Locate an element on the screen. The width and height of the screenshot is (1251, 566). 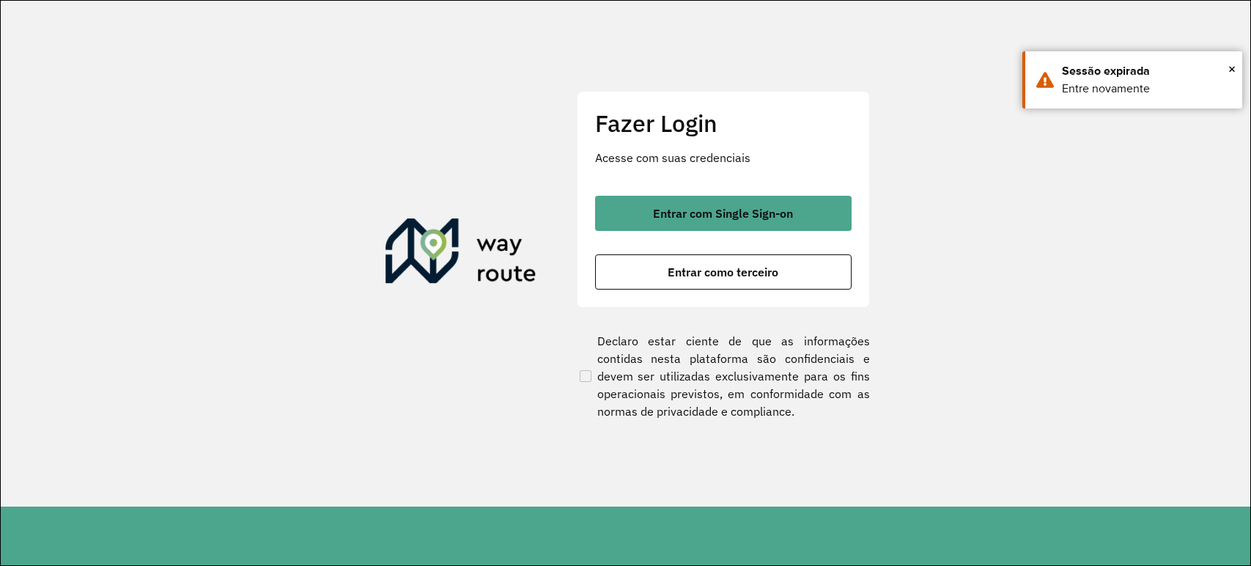
img: Roteirizador AmbevTech is located at coordinates (461, 254).